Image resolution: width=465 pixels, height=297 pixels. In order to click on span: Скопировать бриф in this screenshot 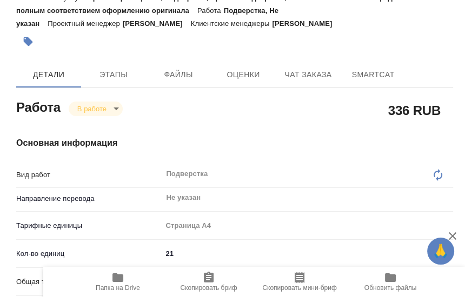, I will do `click(208, 288)`.